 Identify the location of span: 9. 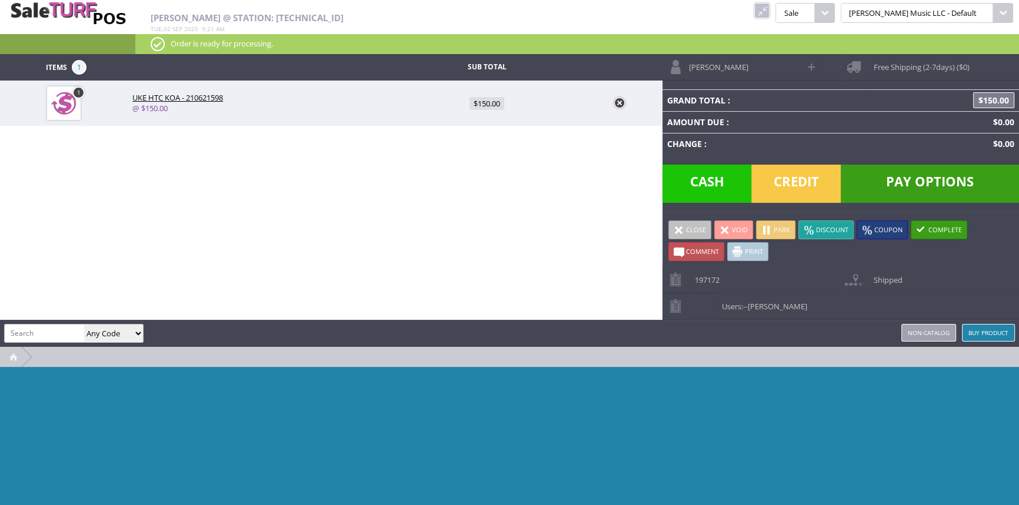
(204, 29).